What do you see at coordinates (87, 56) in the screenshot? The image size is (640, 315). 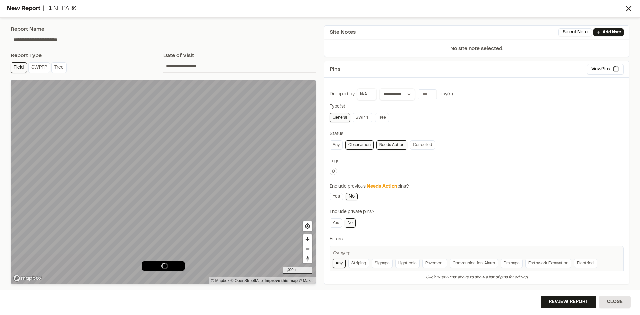 I see `div: Report Type` at bounding box center [87, 56].